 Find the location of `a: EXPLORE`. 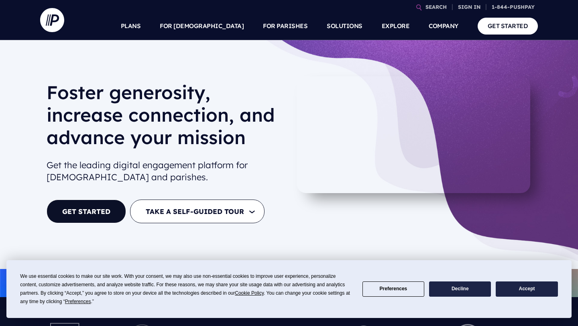

a: EXPLORE is located at coordinates (396, 26).